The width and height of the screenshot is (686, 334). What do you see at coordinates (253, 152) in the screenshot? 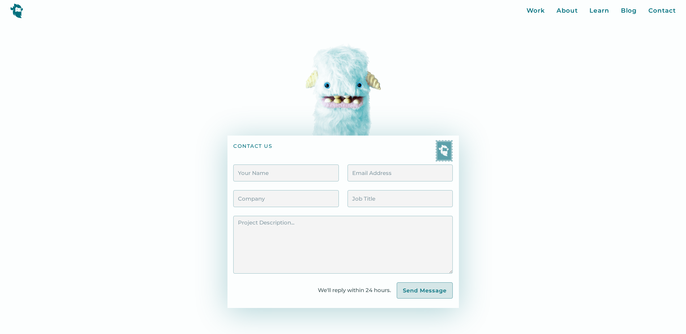
I see `h1: contact us` at bounding box center [253, 152].